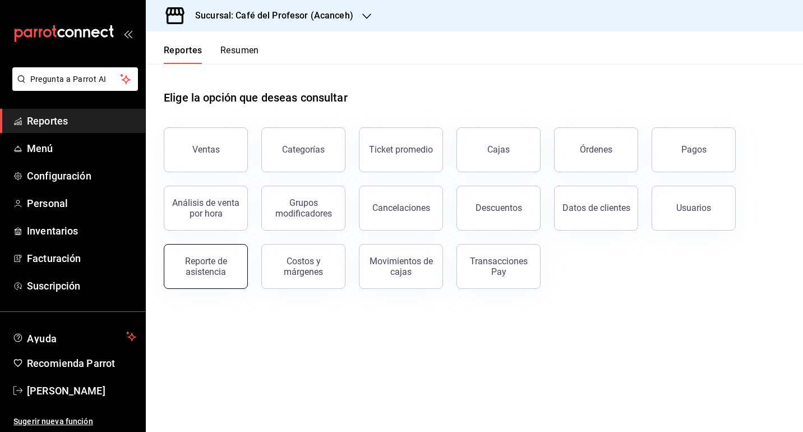  What do you see at coordinates (206, 208) in the screenshot?
I see `div: Análisis de venta por hora` at bounding box center [206, 208].